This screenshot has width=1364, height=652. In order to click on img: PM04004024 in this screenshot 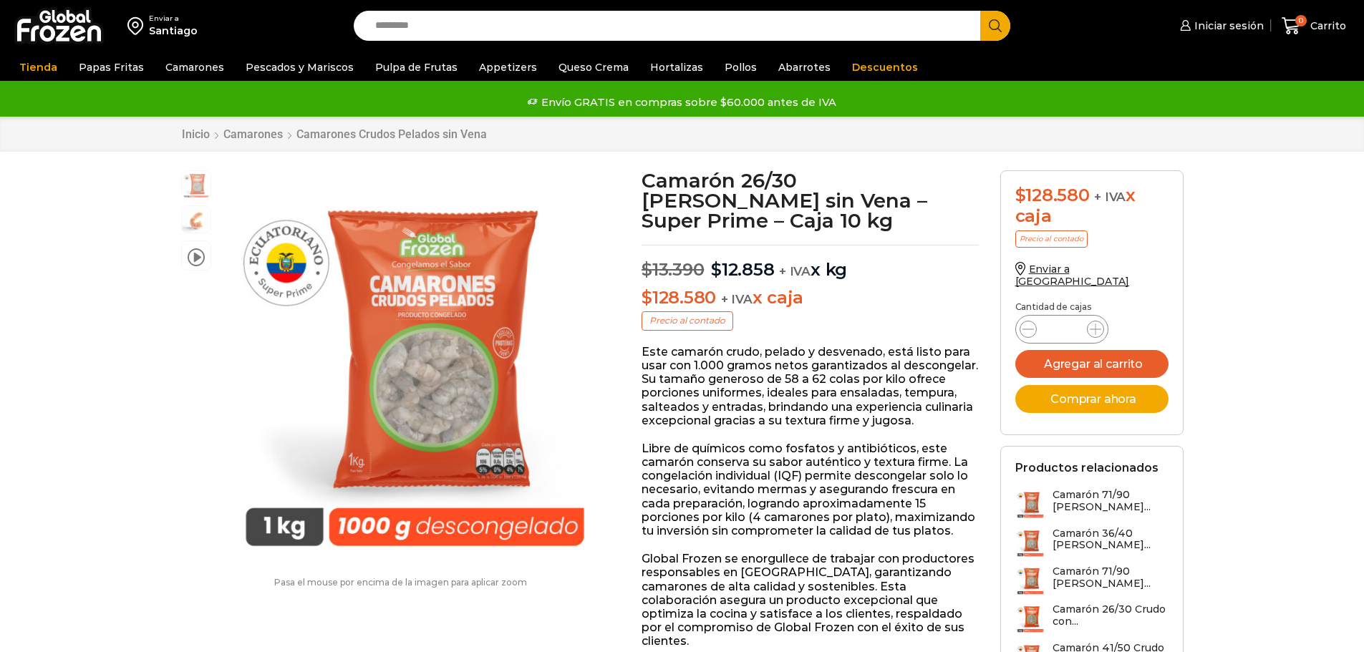, I will do `click(415, 367)`.